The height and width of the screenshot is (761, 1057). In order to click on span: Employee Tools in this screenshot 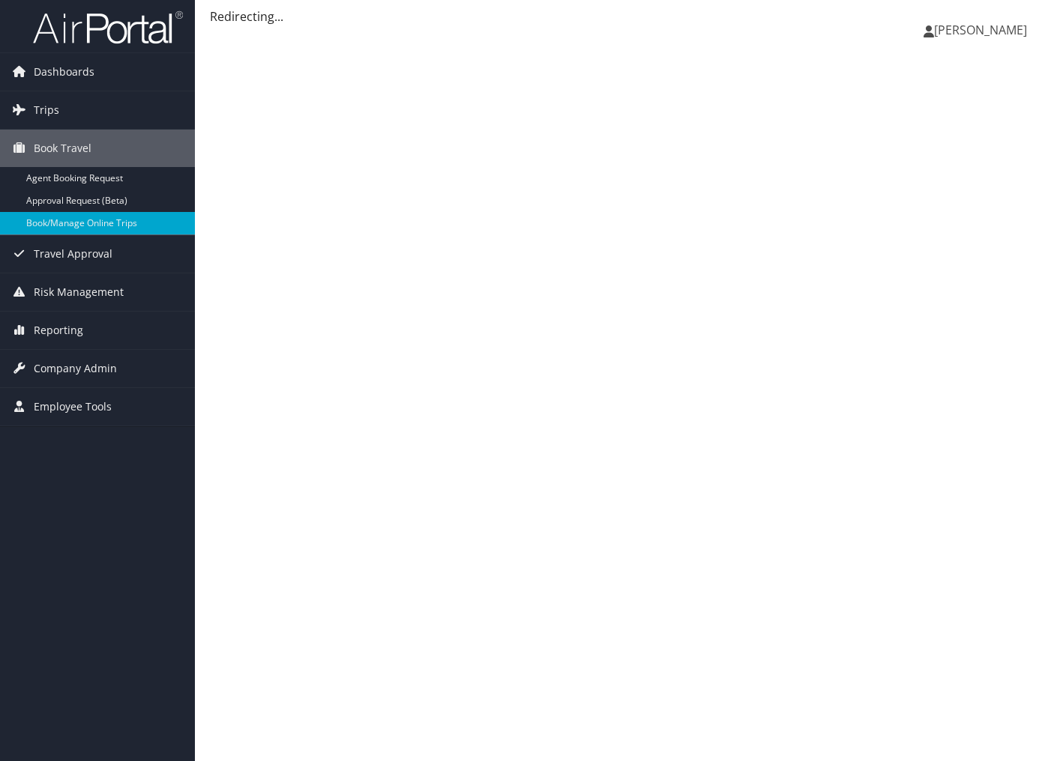, I will do `click(73, 407)`.